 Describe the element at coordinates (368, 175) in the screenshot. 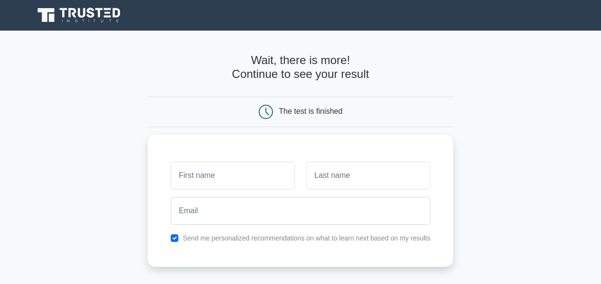

I see `input: Last name` at that location.